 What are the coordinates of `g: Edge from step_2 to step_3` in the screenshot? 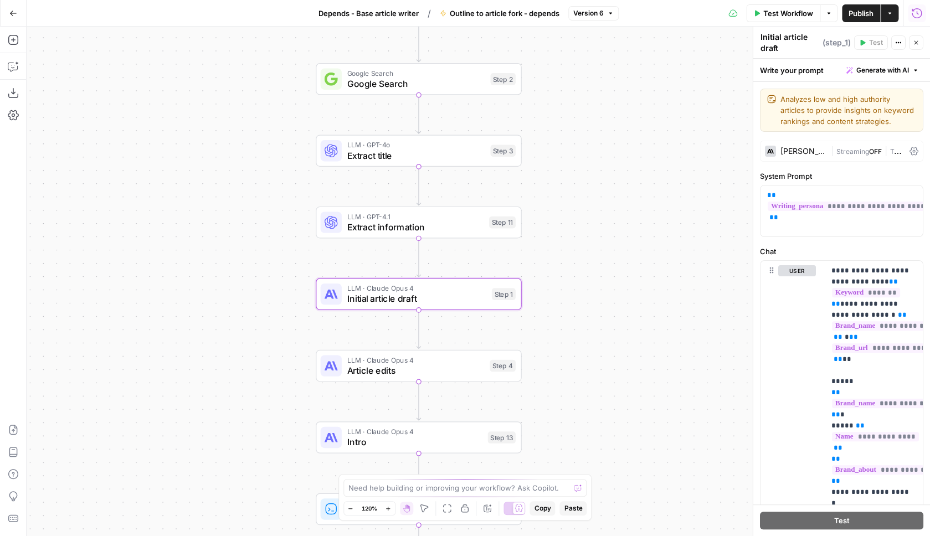 It's located at (418, 114).